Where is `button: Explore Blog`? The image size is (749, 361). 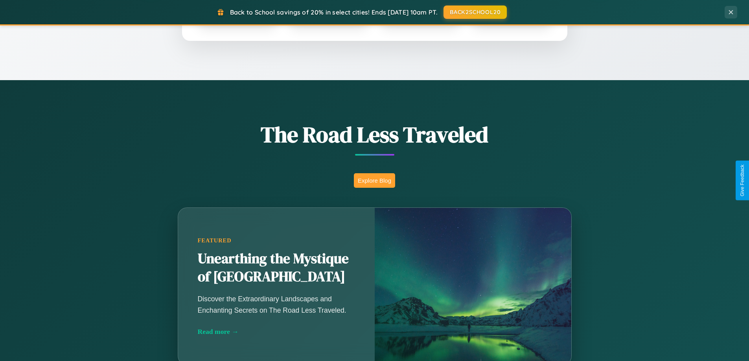 button: Explore Blog is located at coordinates (374, 180).